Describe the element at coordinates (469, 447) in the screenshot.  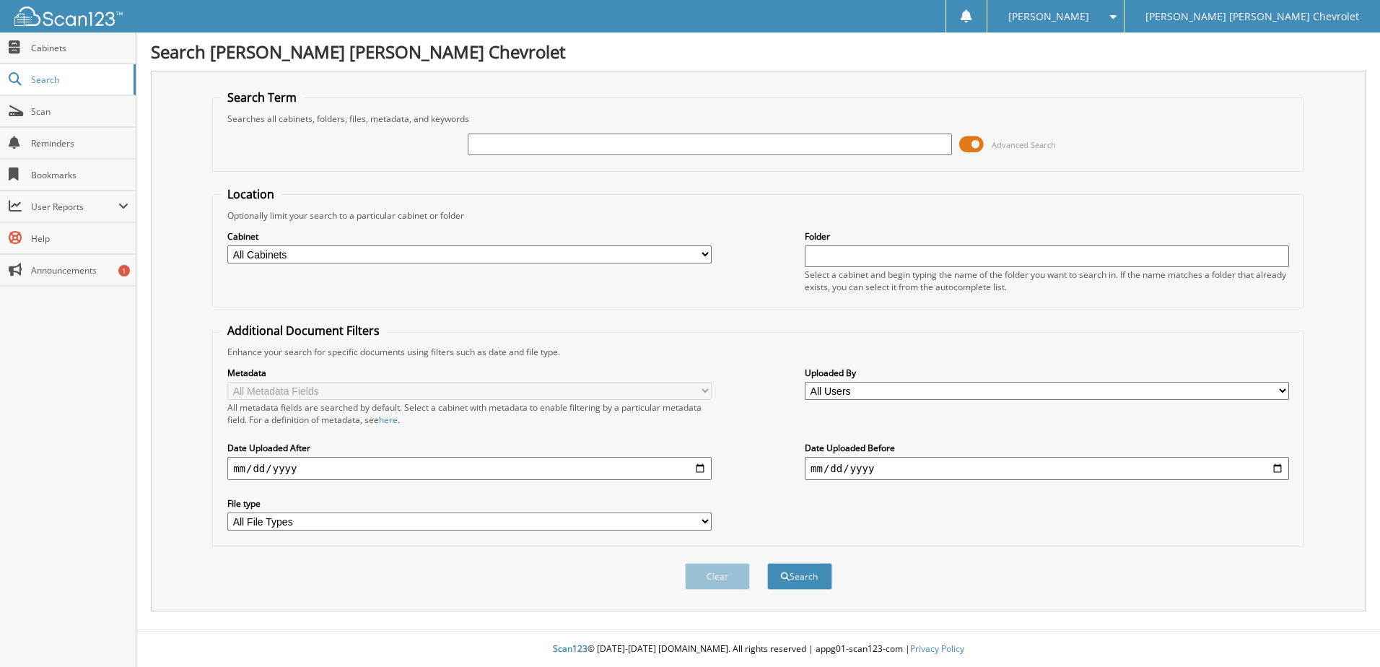
I see `label: Date Uploaded After` at that location.